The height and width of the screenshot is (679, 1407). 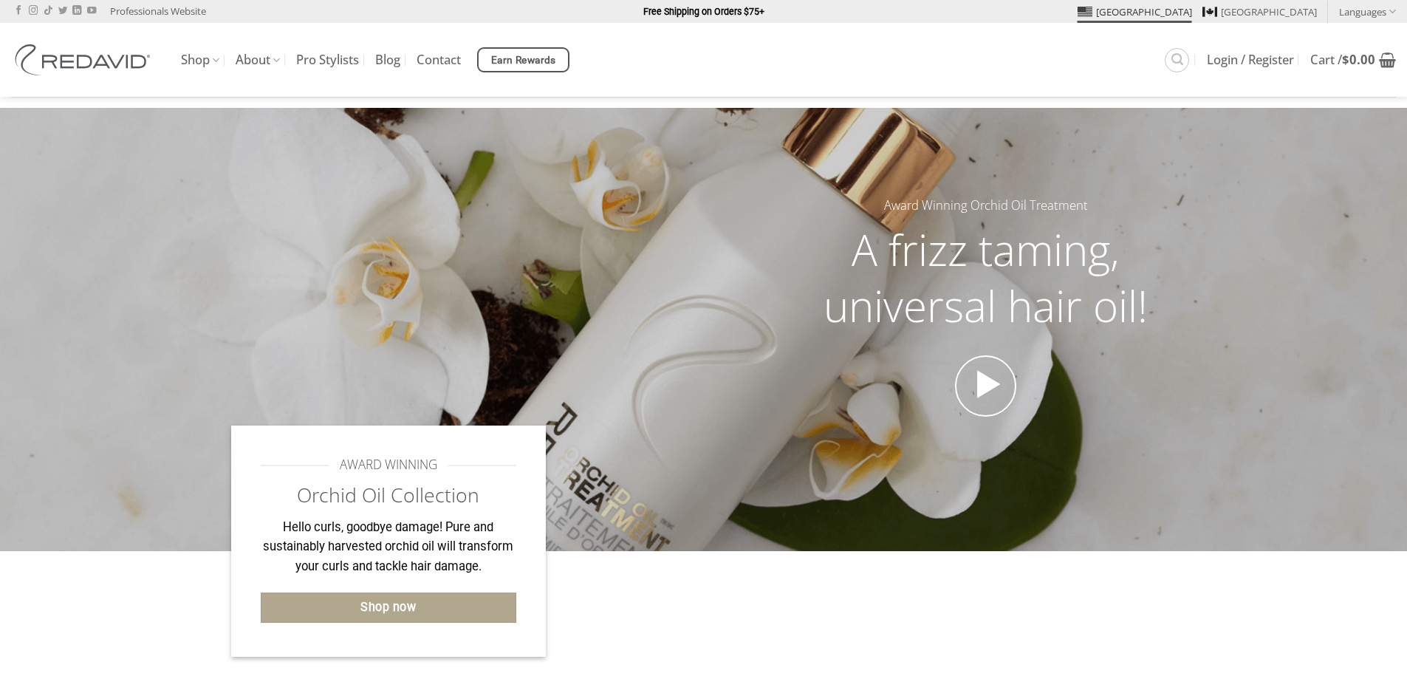 What do you see at coordinates (388, 495) in the screenshot?
I see `h2: Orchid Oil Collection` at bounding box center [388, 495].